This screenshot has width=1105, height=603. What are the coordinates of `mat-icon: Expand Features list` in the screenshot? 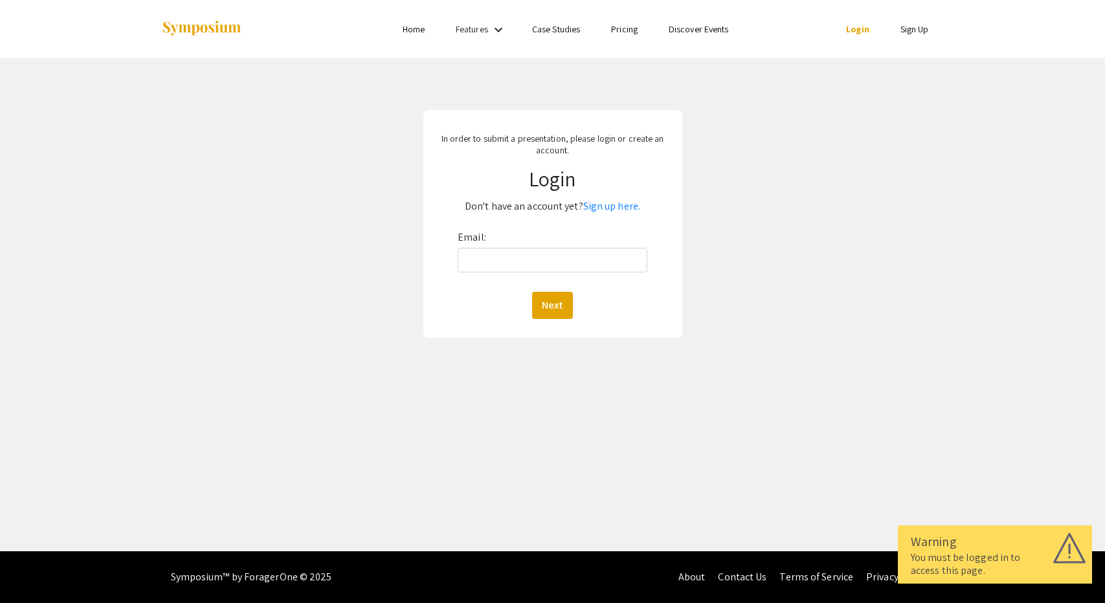 It's located at (499, 30).